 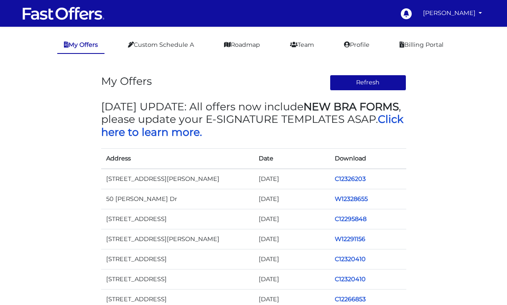 I want to click on a: W12291156, so click(x=350, y=239).